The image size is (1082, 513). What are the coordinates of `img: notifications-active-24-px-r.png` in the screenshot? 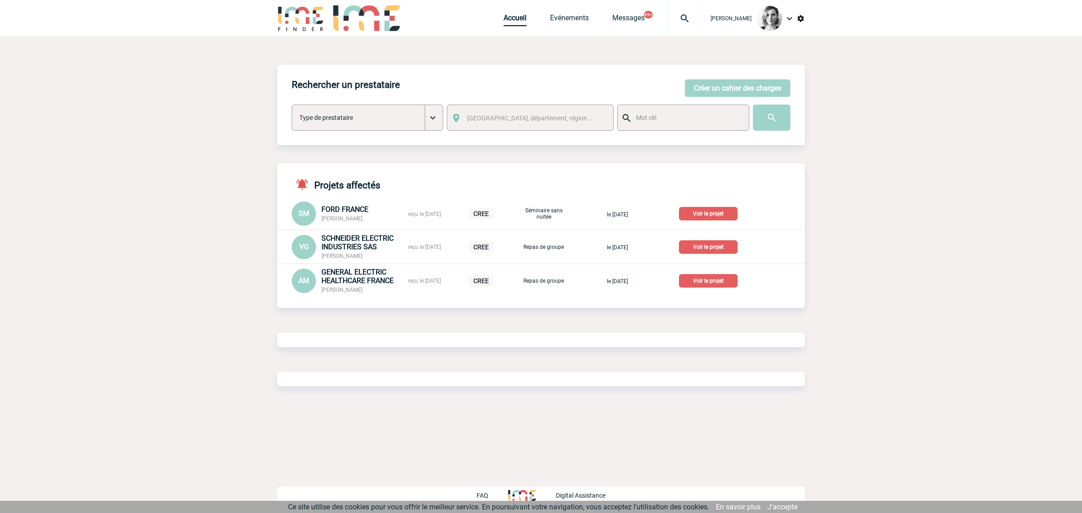 It's located at (305, 184).